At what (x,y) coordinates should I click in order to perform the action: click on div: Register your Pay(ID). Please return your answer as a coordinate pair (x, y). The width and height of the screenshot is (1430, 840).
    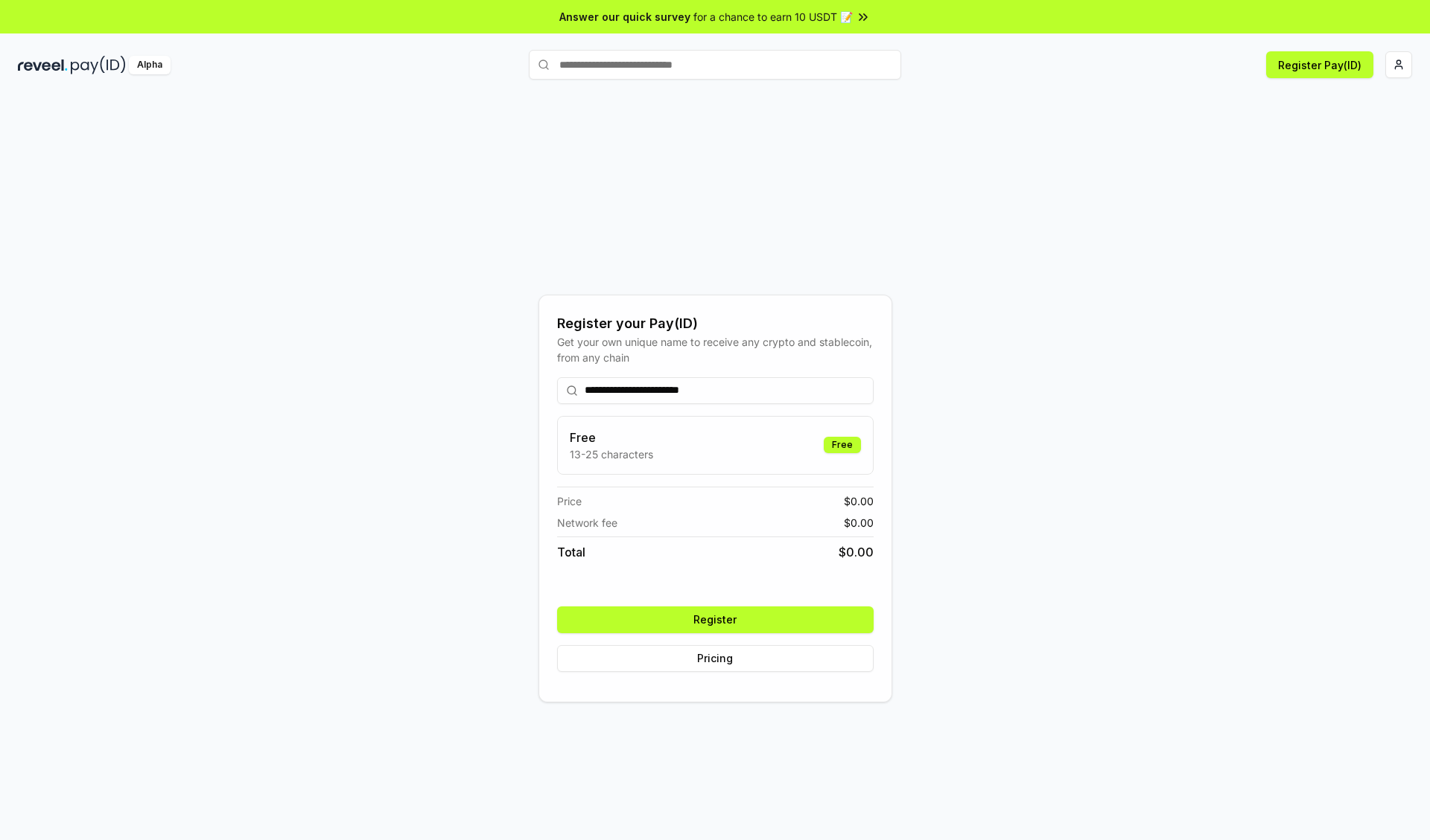
    Looking at the image, I should click on (715, 324).